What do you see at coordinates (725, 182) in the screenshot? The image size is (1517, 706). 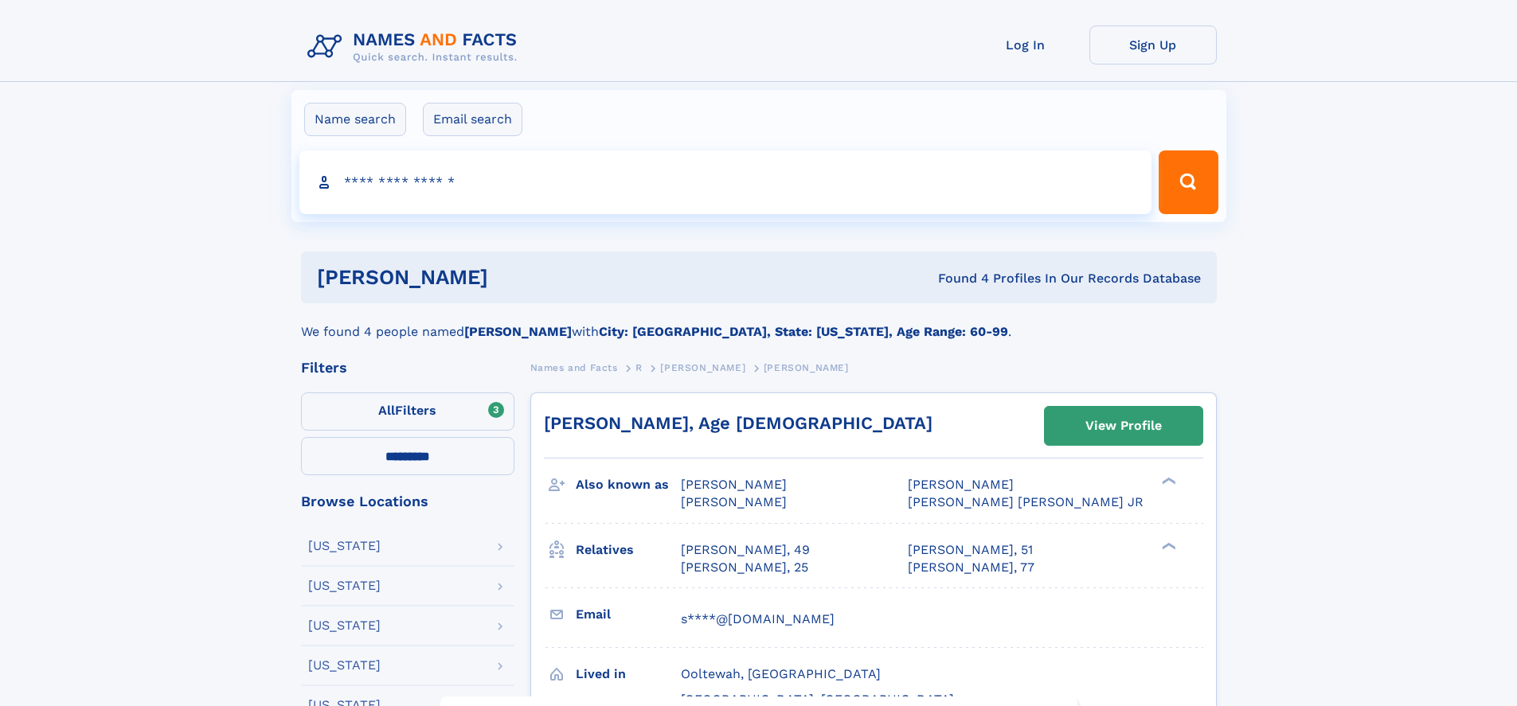 I see `input: search input` at bounding box center [725, 182].